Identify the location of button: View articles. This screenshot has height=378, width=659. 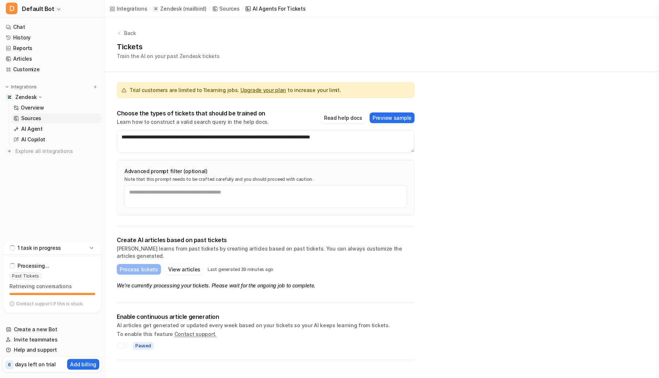
(184, 269).